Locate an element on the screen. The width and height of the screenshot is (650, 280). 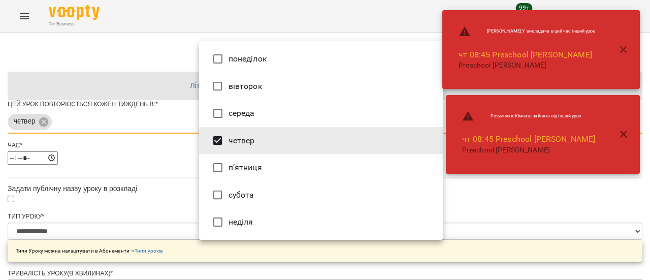
li: неділя is located at coordinates (321, 222).